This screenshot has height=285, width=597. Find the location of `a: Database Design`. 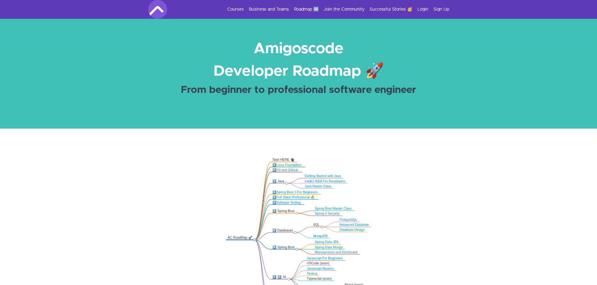

a: Database Design is located at coordinates (352, 230).